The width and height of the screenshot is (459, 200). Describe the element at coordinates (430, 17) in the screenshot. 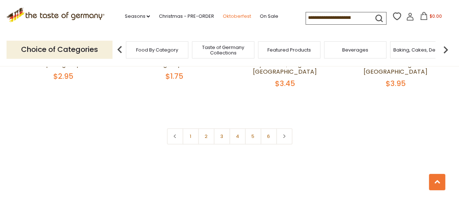

I see `button: $0.00` at that location.